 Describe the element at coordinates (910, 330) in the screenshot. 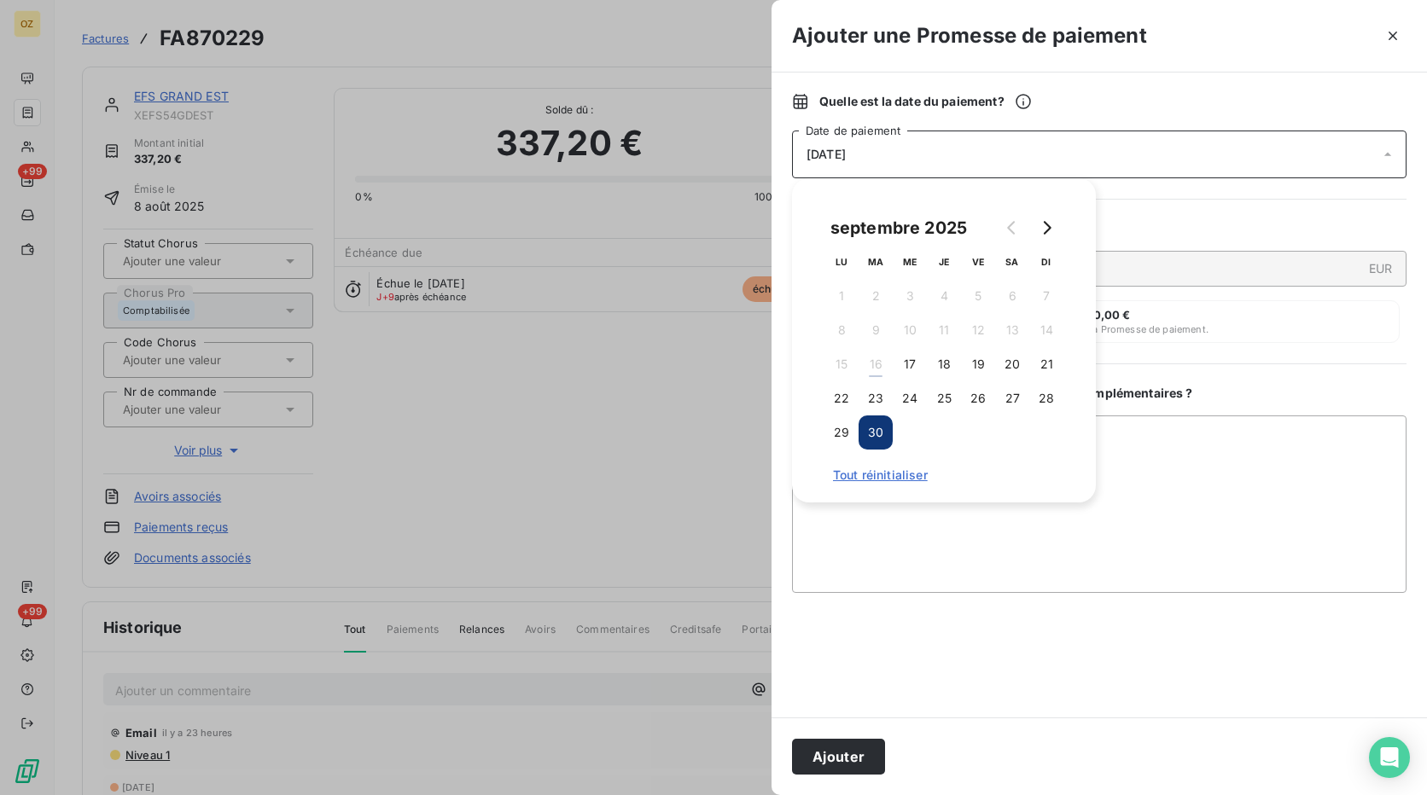

I see `button: 10` at that location.